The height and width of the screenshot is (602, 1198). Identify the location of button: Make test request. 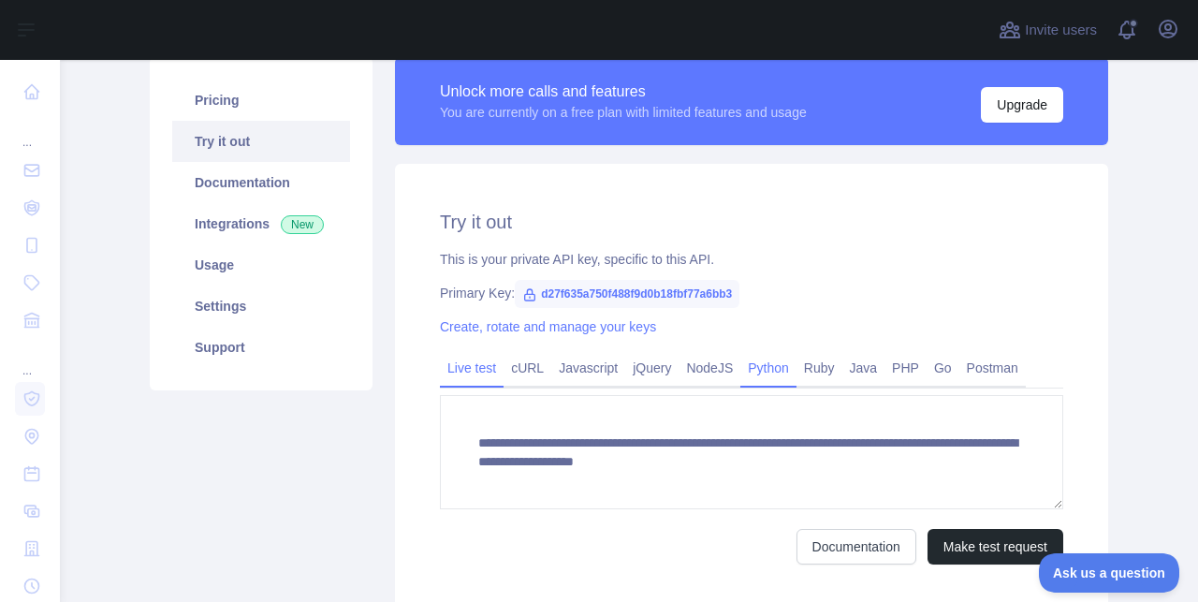
(995, 547).